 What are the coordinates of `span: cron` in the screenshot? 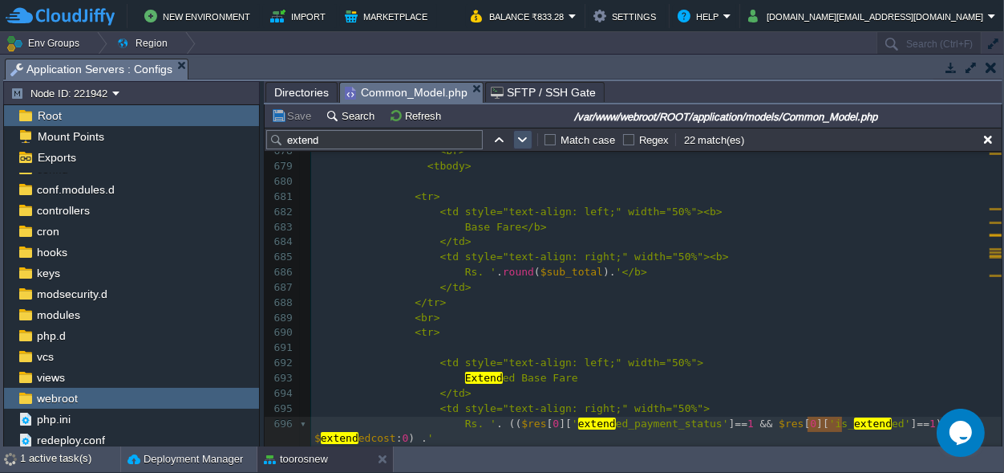 It's located at (47, 231).